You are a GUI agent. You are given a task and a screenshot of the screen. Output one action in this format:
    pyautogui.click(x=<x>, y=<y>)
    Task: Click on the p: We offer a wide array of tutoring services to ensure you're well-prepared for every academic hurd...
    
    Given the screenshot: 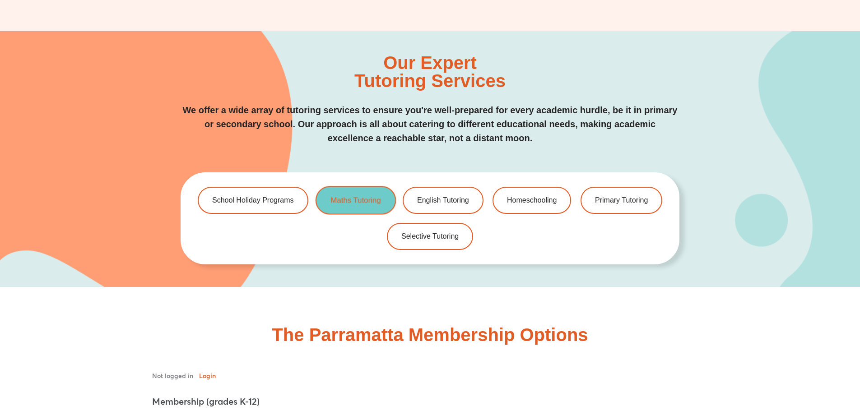 What is the action you would take?
    pyautogui.click(x=430, y=124)
    